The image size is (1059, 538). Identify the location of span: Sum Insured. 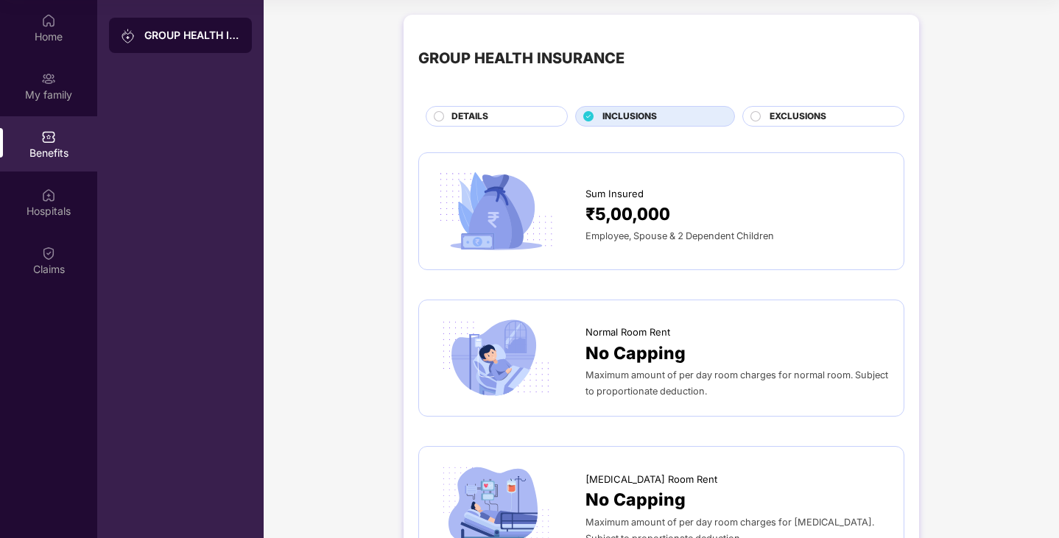
(614, 194).